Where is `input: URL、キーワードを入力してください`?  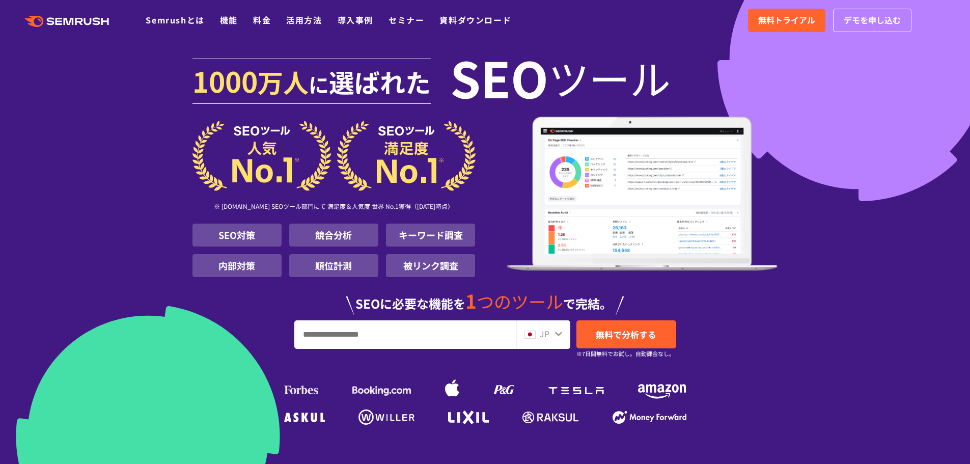
input: URL、キーワードを入力してください is located at coordinates (405, 335).